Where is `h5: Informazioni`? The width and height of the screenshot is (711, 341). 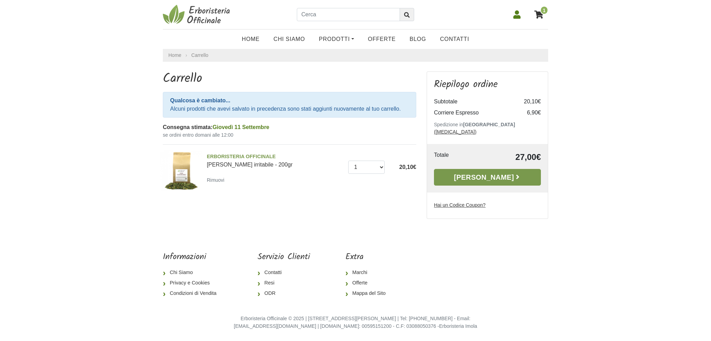
h5: Informazioni is located at coordinates (192, 257).